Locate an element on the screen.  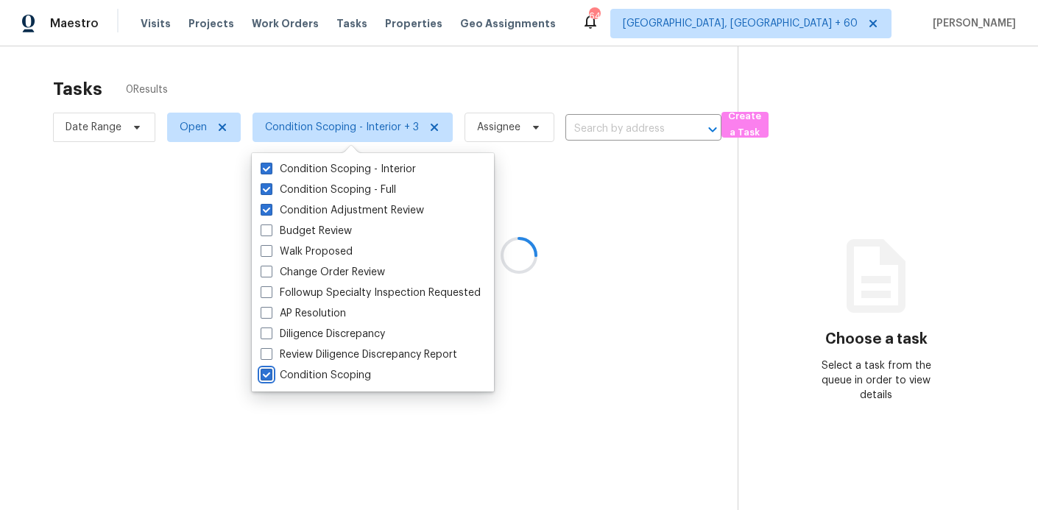
label: Diligence Discrepancy is located at coordinates (322, 334).